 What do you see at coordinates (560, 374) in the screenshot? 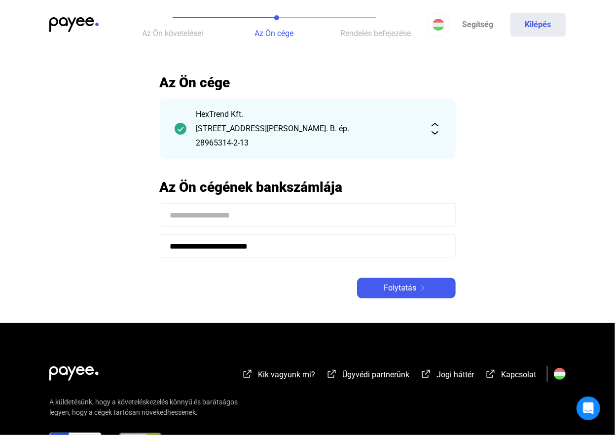
I see `img: HU.svg` at bounding box center [560, 374].